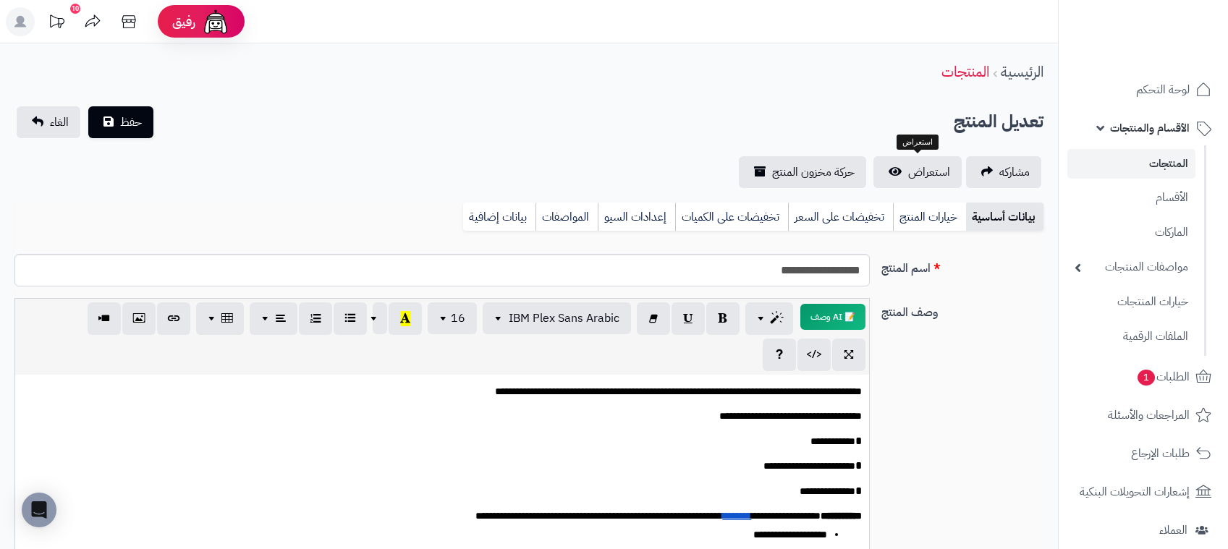  Describe the element at coordinates (1149, 416) in the screenshot. I see `span: المراجعات والأسئلة` at that location.